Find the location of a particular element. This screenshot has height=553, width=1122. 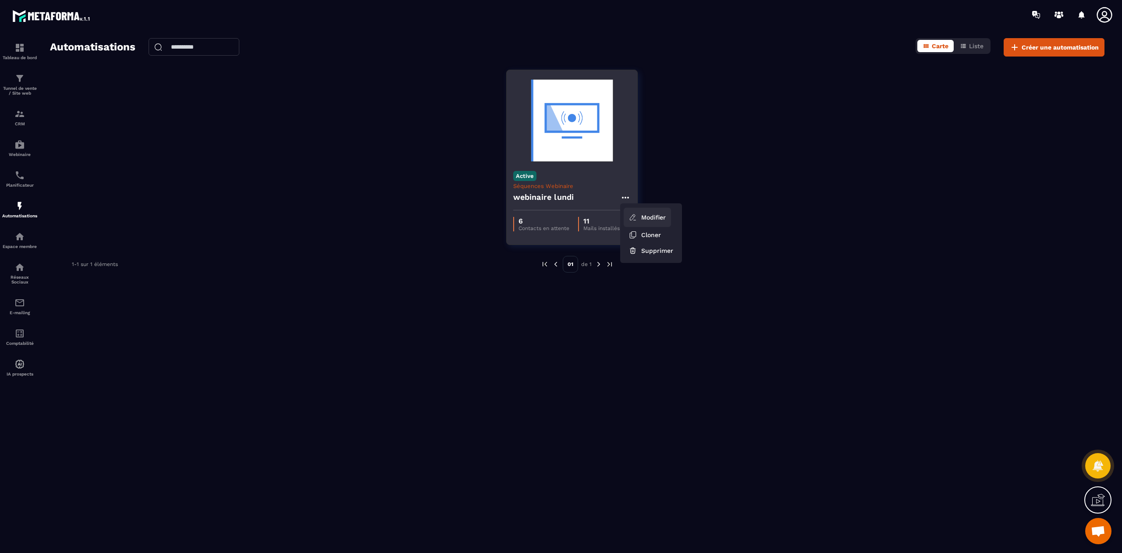

img: email is located at coordinates (20, 303).